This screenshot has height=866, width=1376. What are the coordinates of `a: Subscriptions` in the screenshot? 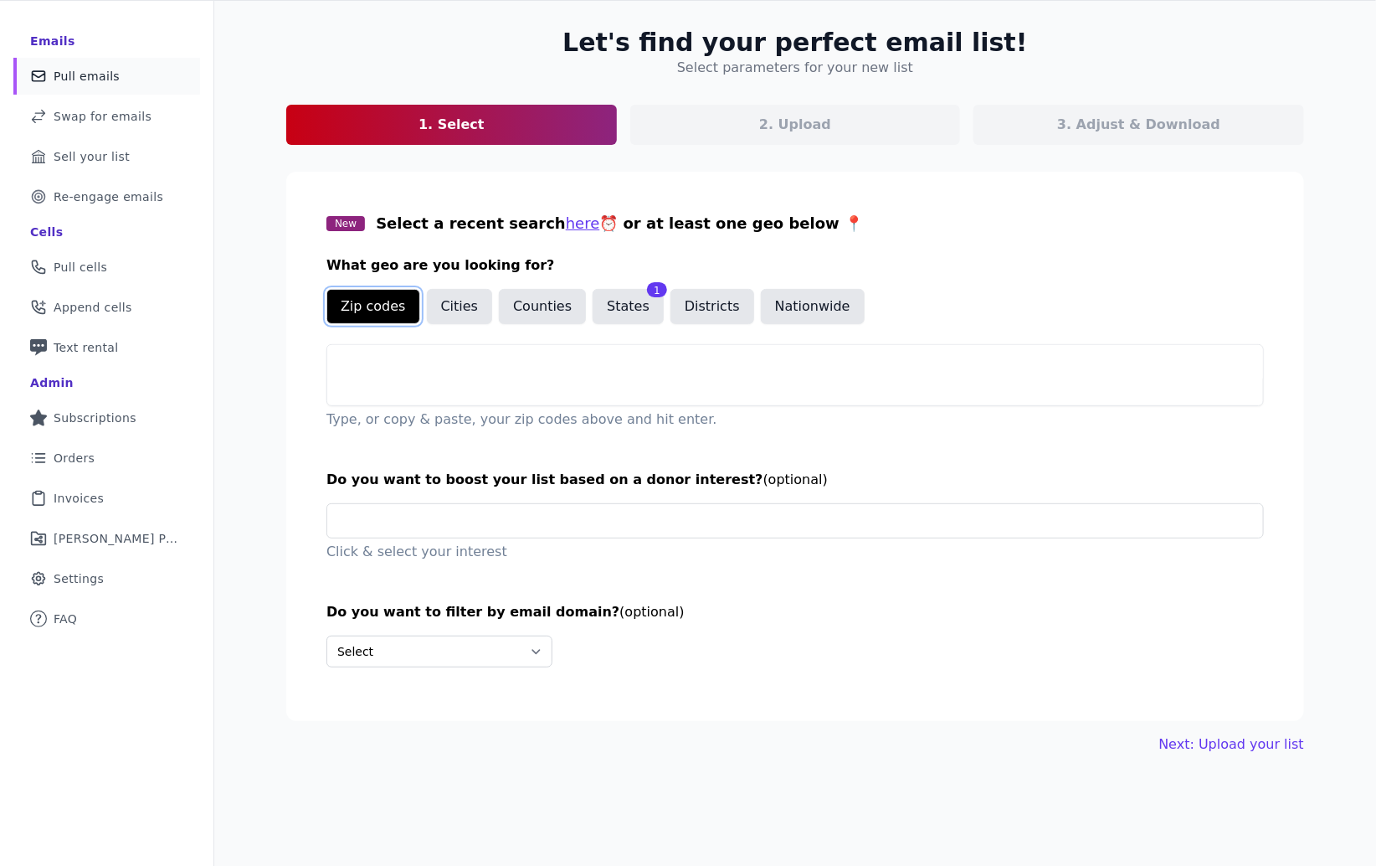 It's located at (106, 418).